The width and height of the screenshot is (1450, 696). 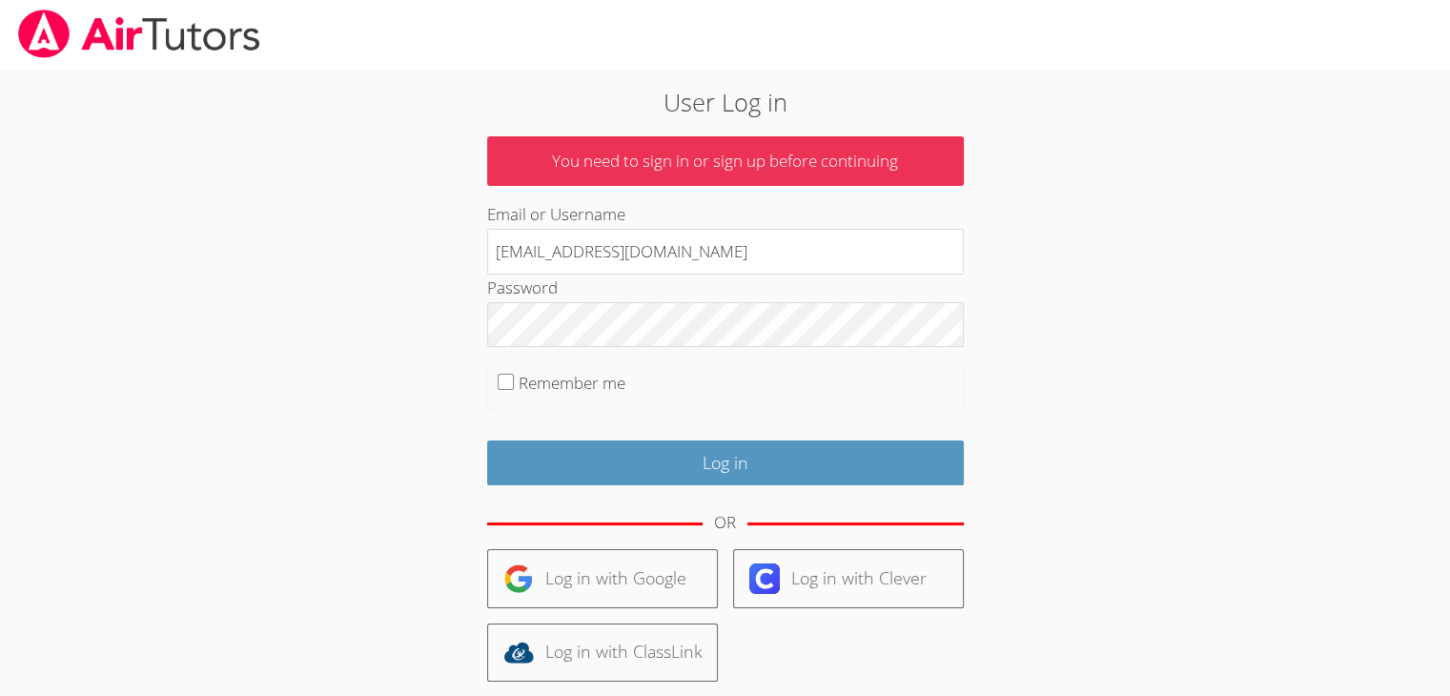 I want to click on h2: User Log in, so click(x=724, y=102).